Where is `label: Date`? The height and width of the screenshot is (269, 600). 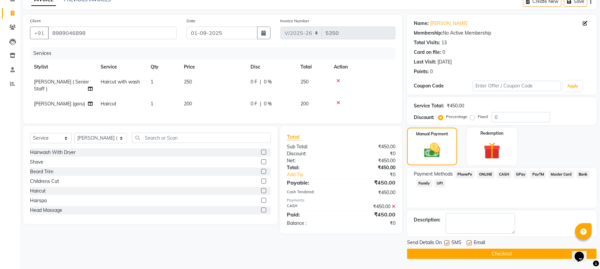 label: Date is located at coordinates (191, 21).